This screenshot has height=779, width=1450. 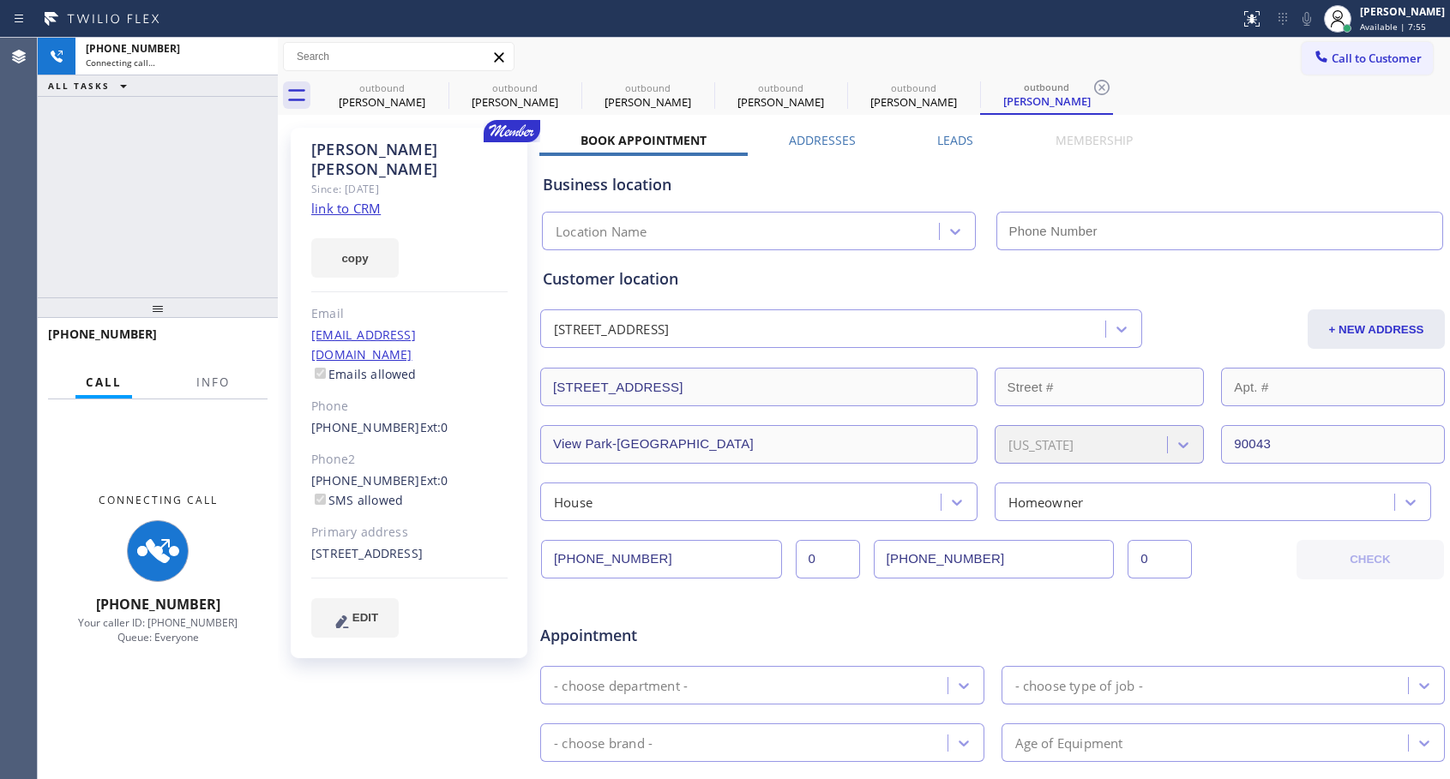 I want to click on div: Age of Equipment, so click(x=1069, y=742).